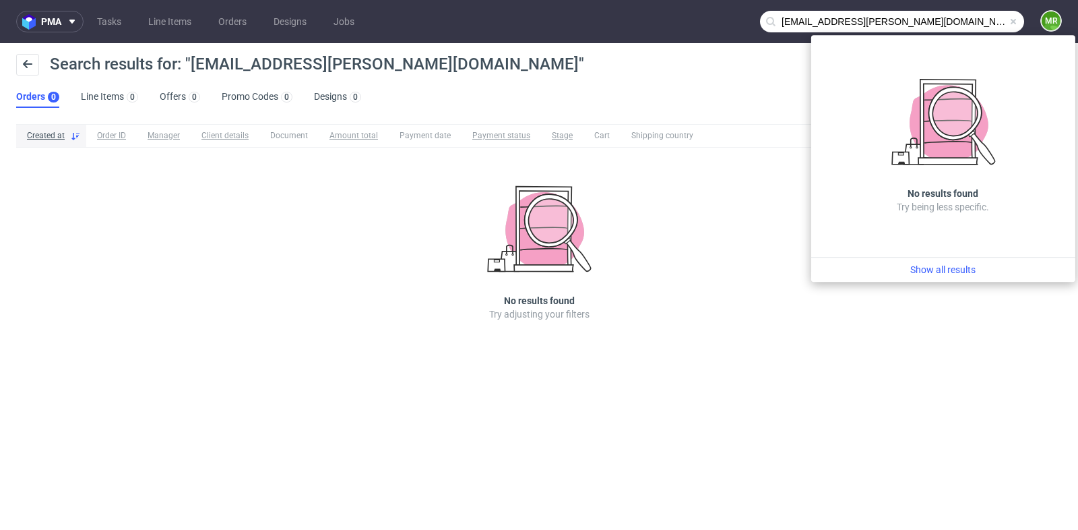 The width and height of the screenshot is (1078, 530). What do you see at coordinates (289, 135) in the screenshot?
I see `span: Document` at bounding box center [289, 135].